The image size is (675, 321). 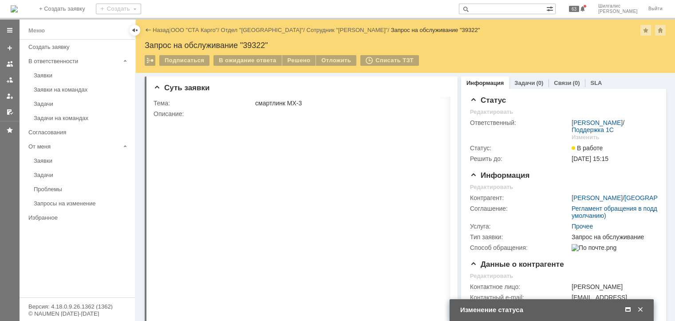 I want to click on div: Заявки на командах, so click(x=82, y=89).